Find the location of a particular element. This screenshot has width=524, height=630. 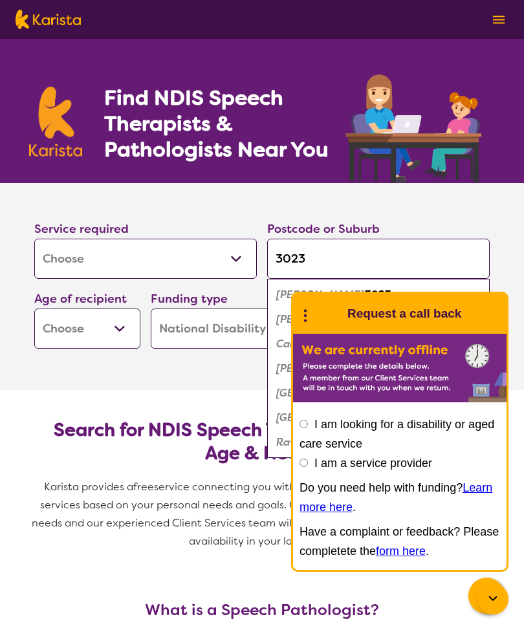

h1: Request a call back is located at coordinates (405, 314).